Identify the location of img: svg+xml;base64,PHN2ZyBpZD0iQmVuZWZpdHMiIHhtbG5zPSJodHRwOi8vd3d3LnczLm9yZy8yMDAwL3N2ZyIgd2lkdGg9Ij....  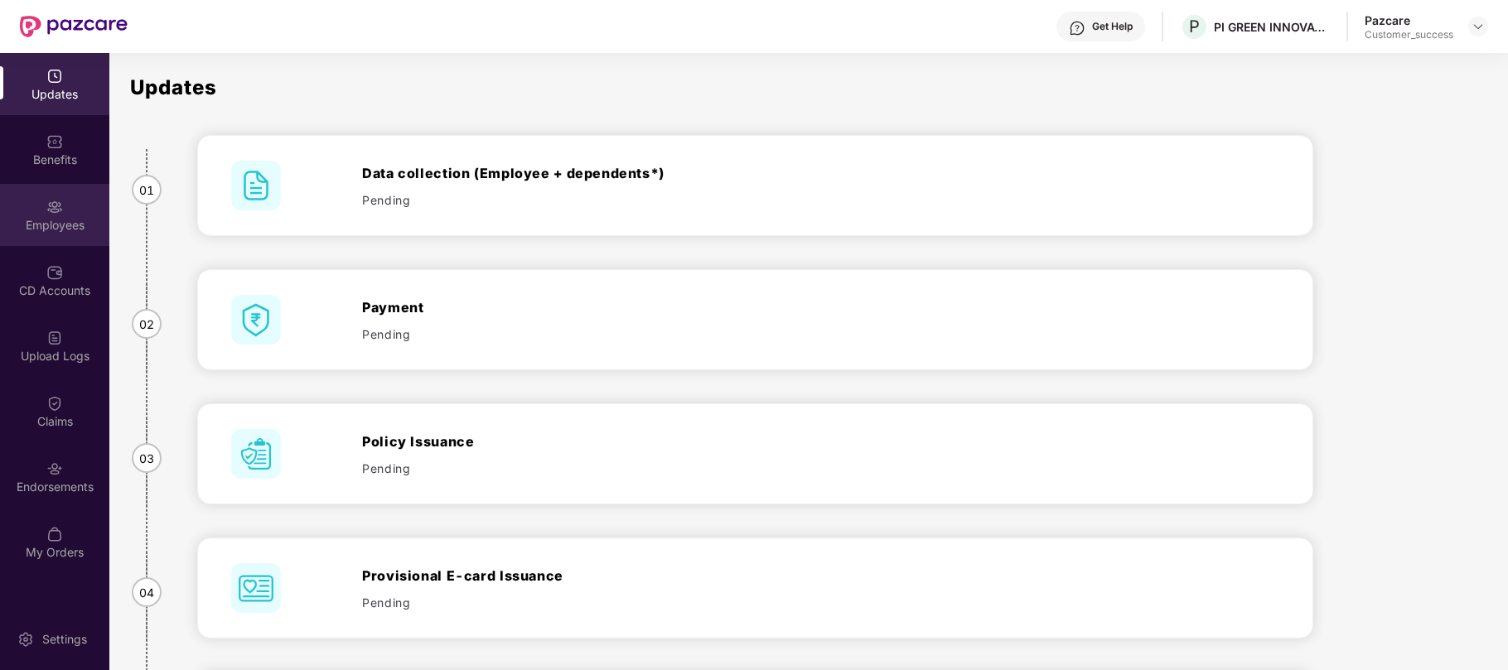
(55, 142).